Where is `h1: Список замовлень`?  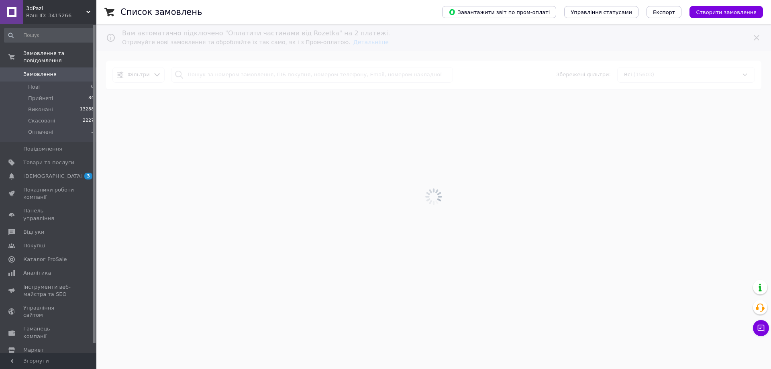 h1: Список замовлень is located at coordinates (161, 12).